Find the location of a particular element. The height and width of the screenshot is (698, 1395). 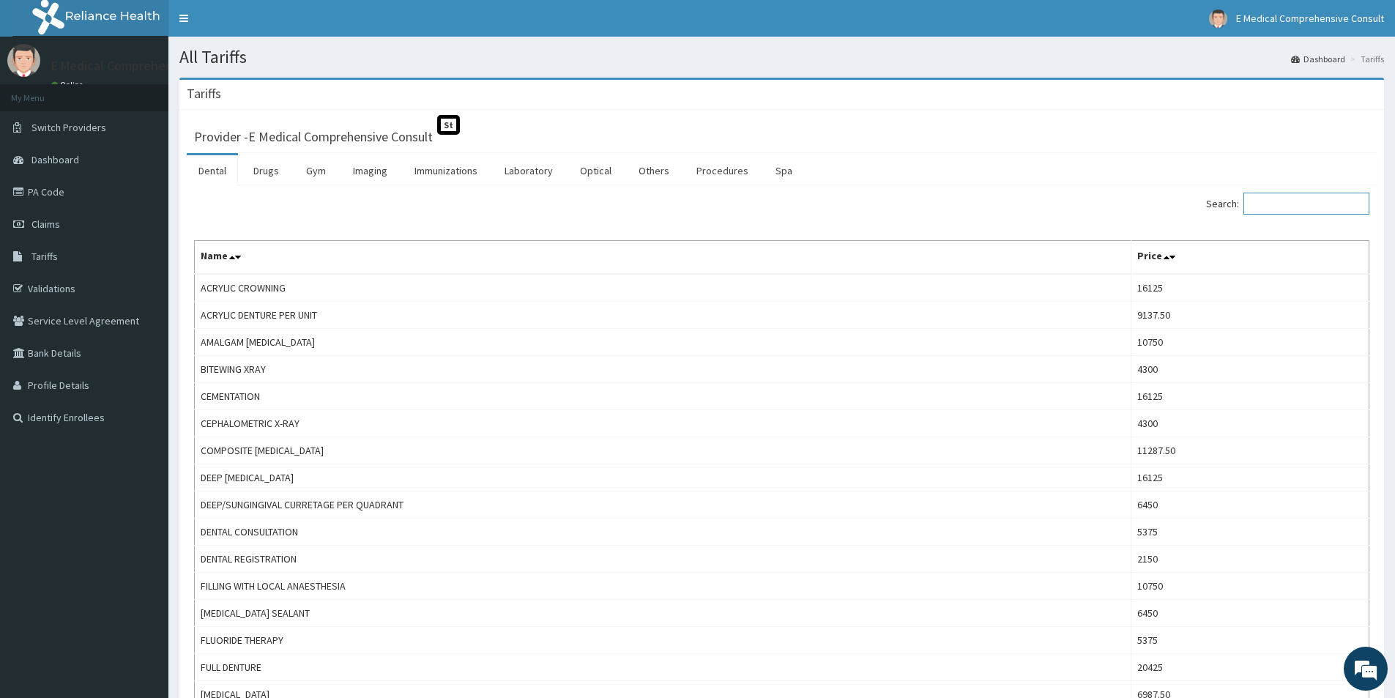

li: Tariffs is located at coordinates (1365, 59).